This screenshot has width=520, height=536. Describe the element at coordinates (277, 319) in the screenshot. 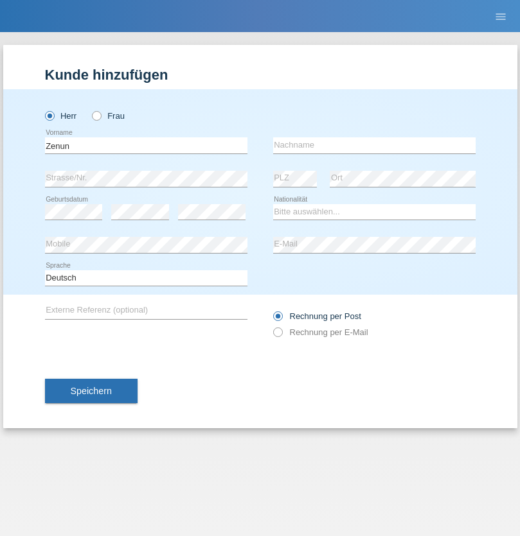

I see `input: Rechnung per Post` at that location.